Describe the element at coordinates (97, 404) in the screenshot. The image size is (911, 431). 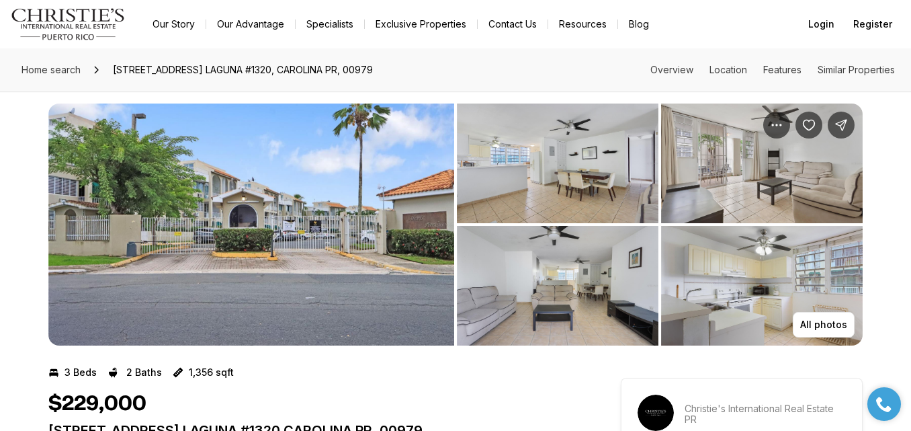
I see `h1: $229,000` at that location.